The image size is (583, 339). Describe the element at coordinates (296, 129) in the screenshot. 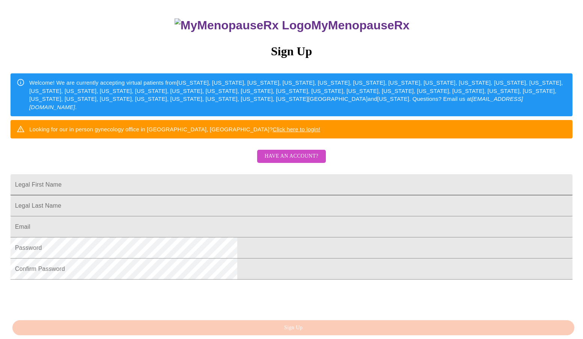

I see `a: Click here to login!` at that location.